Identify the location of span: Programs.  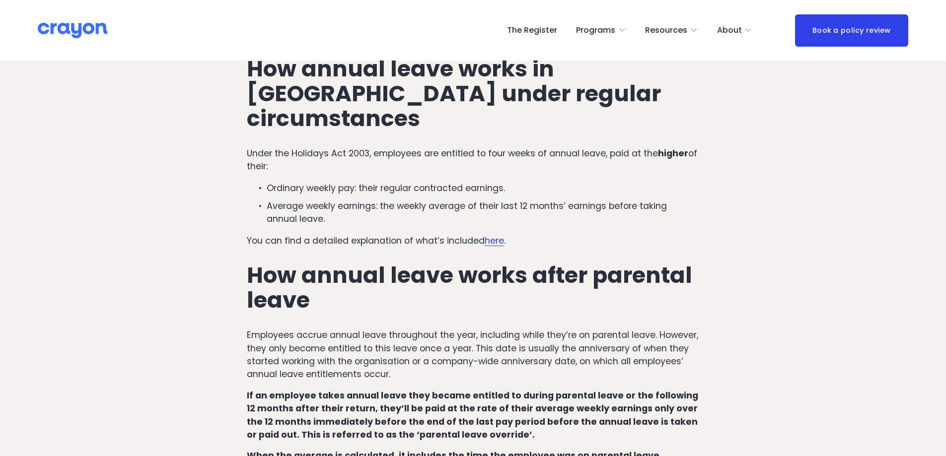
(595, 30).